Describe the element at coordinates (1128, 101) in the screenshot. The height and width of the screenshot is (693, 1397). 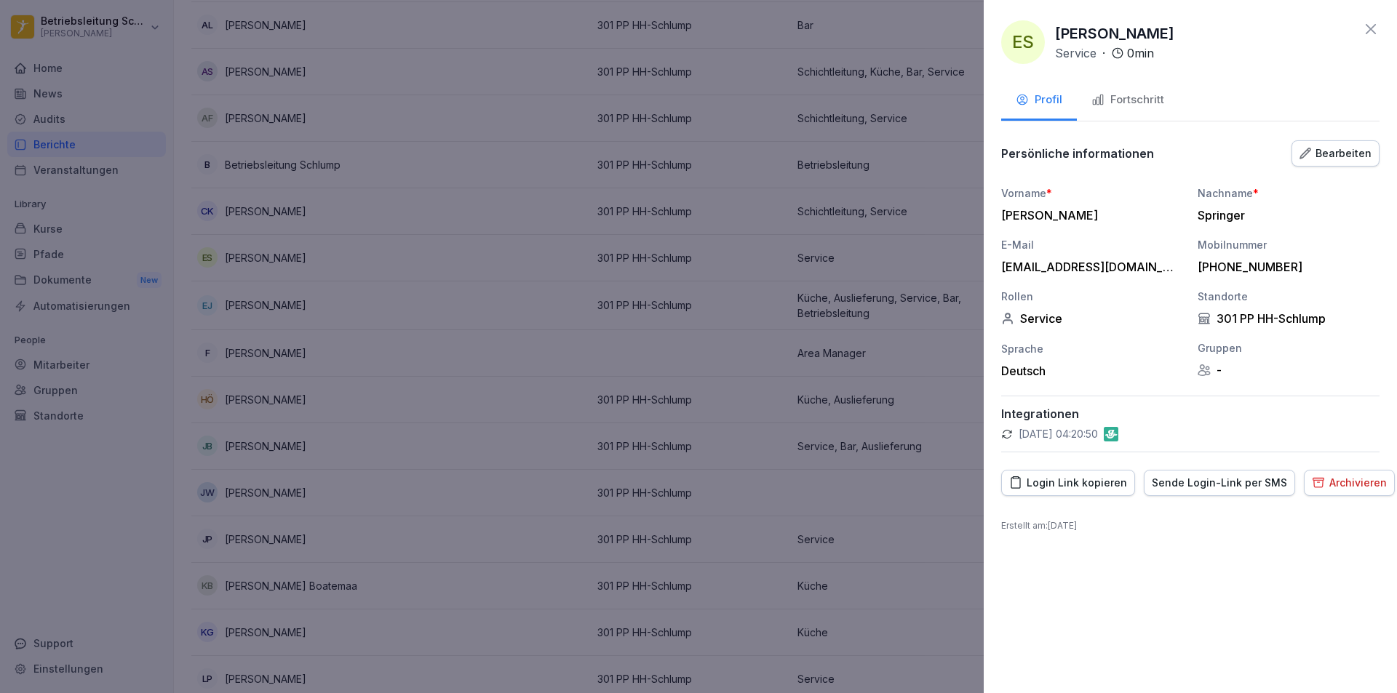
I see `button: Fortschritt` at that location.